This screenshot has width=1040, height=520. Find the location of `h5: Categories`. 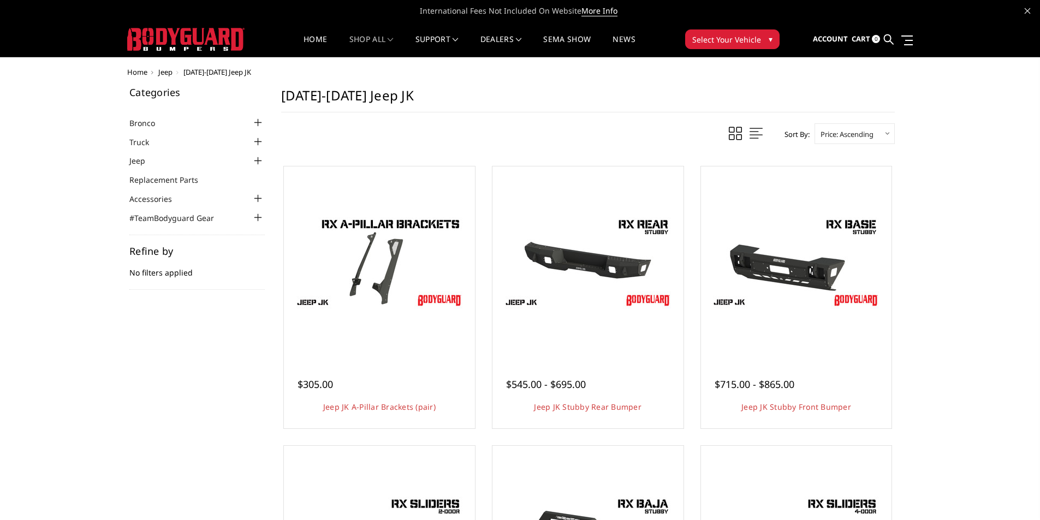

h5: Categories is located at coordinates (197, 92).